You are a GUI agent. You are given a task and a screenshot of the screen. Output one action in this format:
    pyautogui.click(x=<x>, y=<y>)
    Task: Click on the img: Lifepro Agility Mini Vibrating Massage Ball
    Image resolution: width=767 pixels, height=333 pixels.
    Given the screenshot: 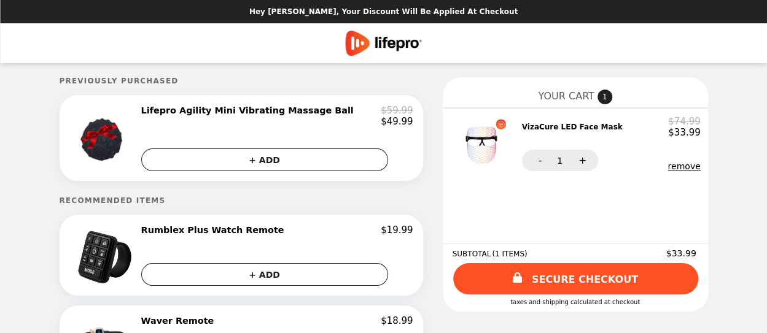 What is the action you would take?
    pyautogui.click(x=103, y=138)
    